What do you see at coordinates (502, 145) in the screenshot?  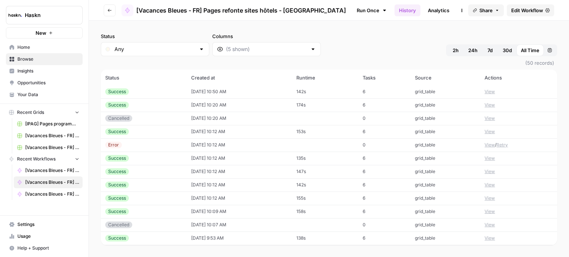 I see `button: Retry` at bounding box center [502, 145].